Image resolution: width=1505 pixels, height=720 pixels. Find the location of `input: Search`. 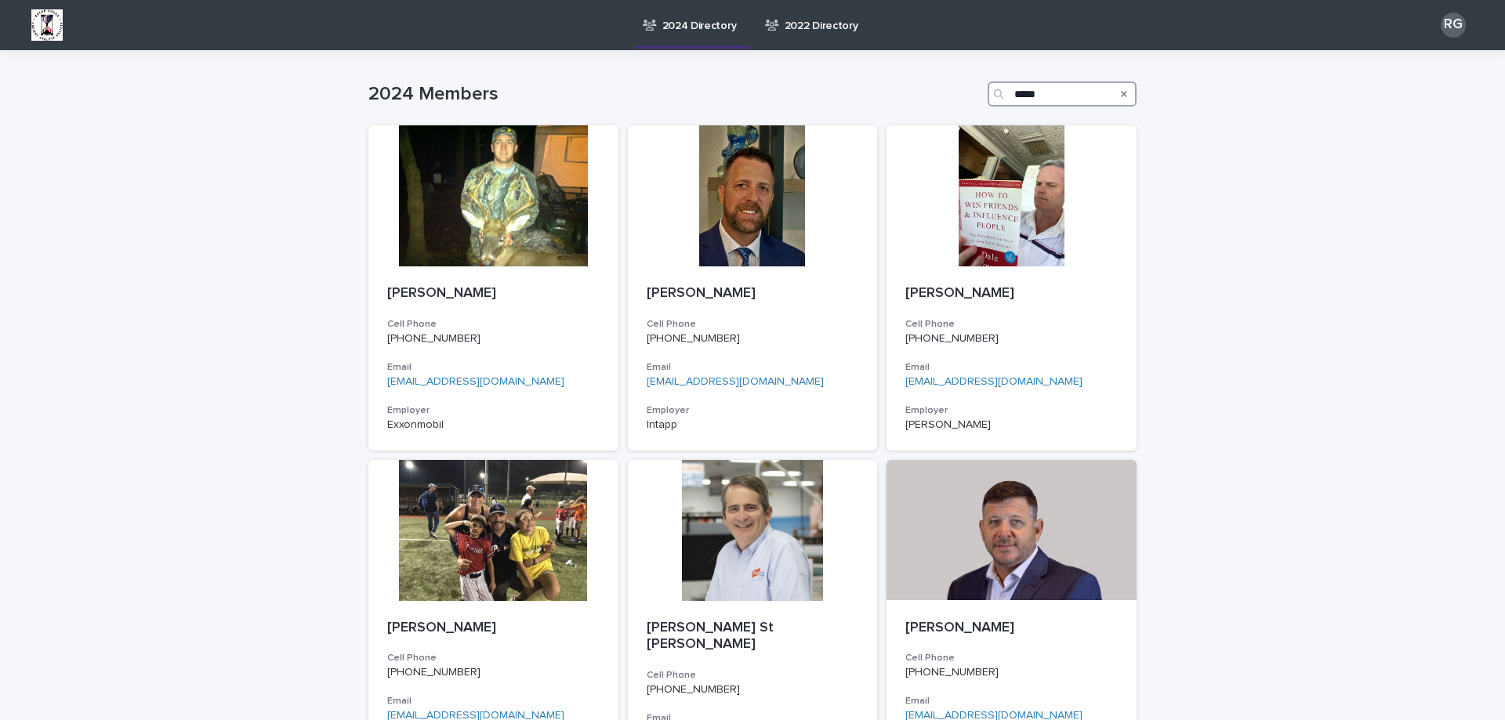

input: Search is located at coordinates (1062, 94).